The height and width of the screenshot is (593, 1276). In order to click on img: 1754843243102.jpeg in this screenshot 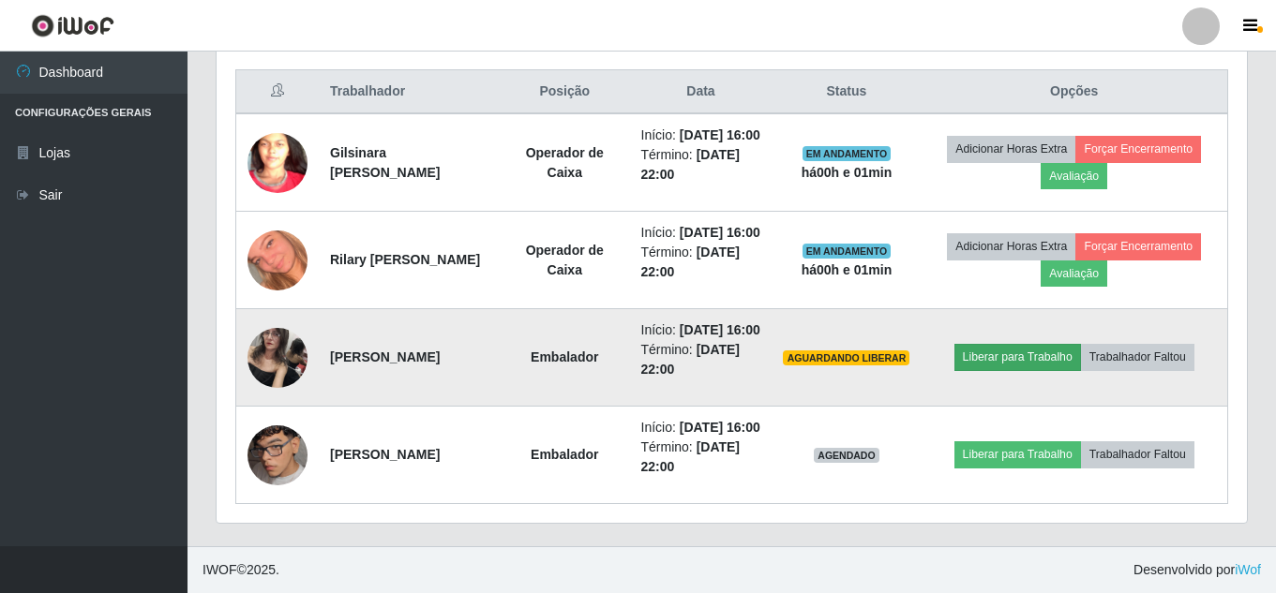, I will do `click(277, 261)`.